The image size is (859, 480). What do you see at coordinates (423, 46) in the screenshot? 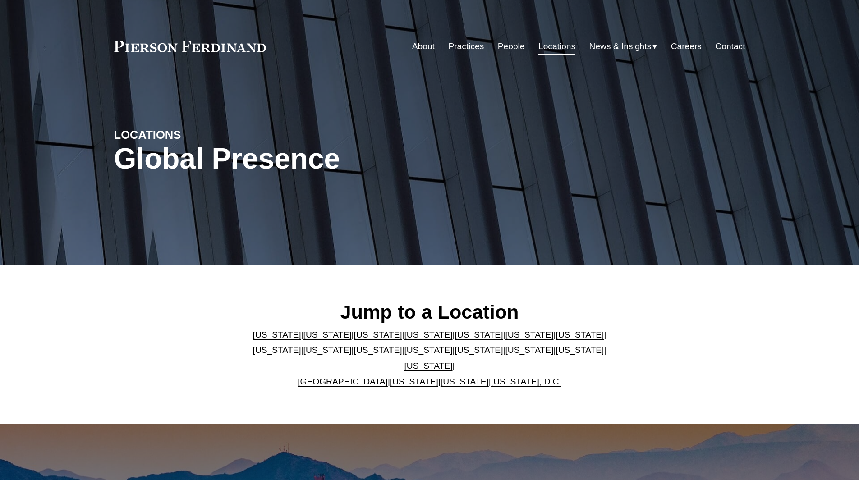
I see `a: About` at bounding box center [423, 46].